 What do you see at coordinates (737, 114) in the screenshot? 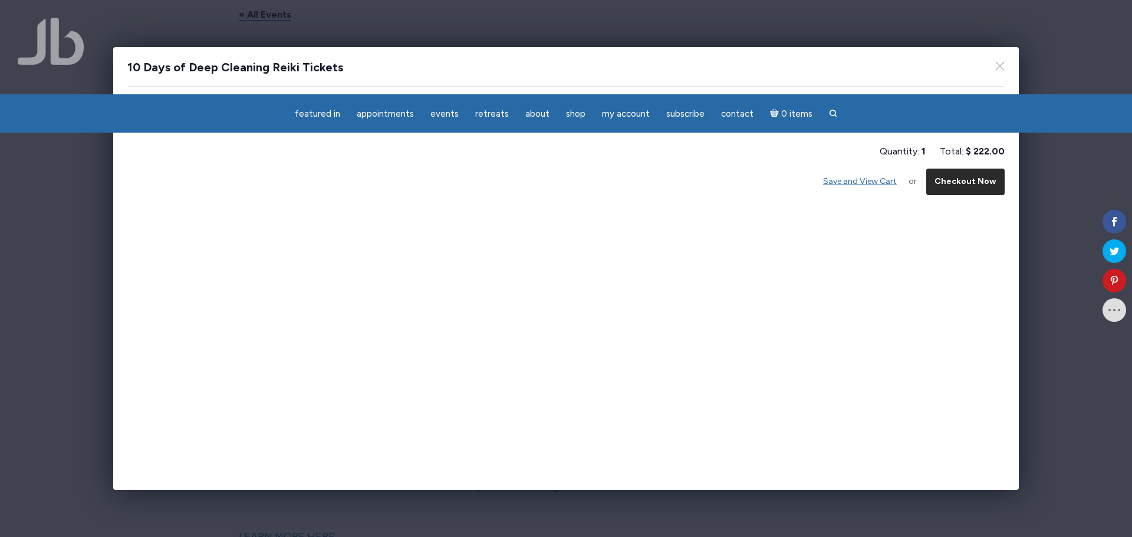
I see `a: Contact` at bounding box center [737, 114].